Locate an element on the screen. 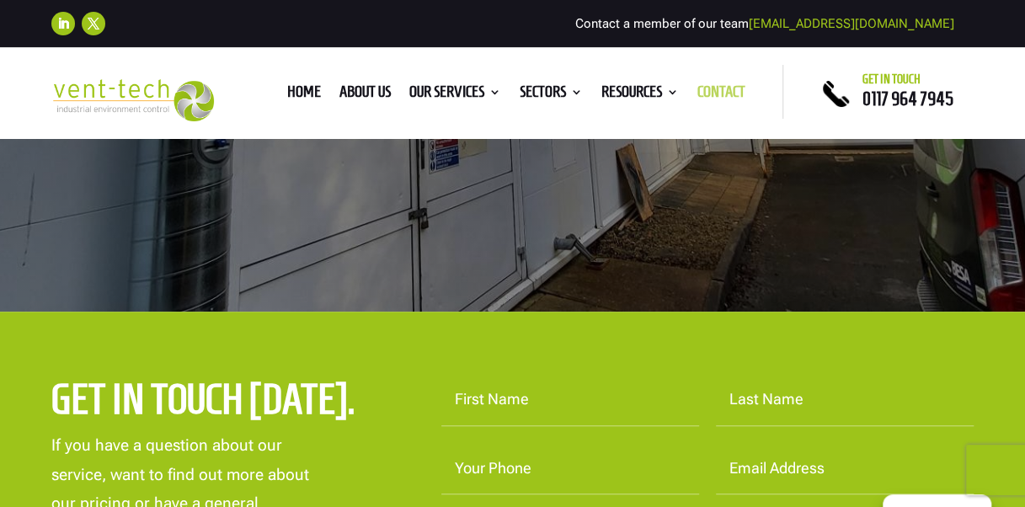 The image size is (1025, 507). input: Email Address is located at coordinates (845, 469).